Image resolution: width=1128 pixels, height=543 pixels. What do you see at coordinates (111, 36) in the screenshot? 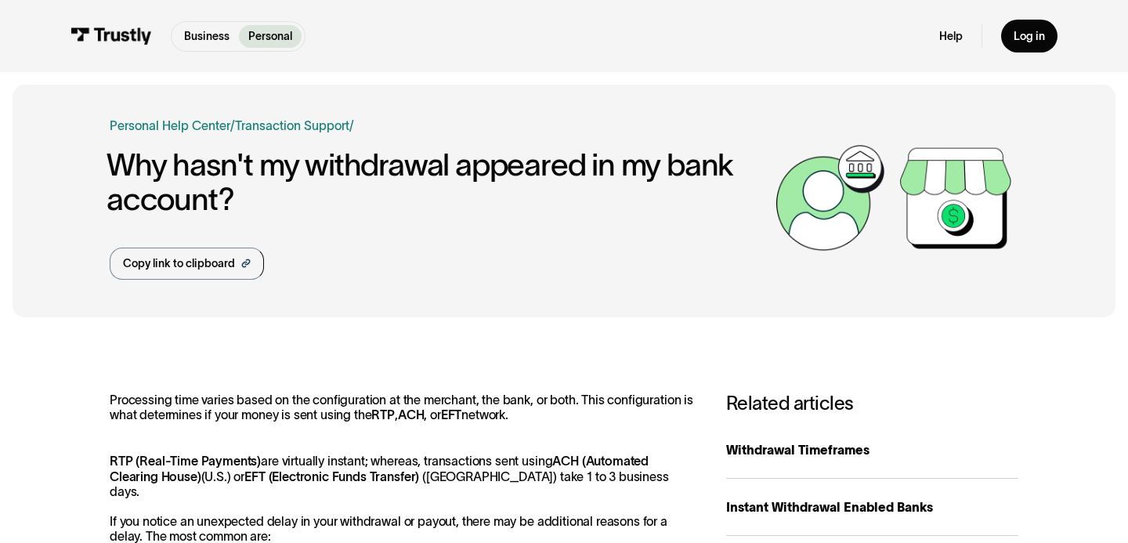
I see `img: Trustly Logo` at bounding box center [111, 36].